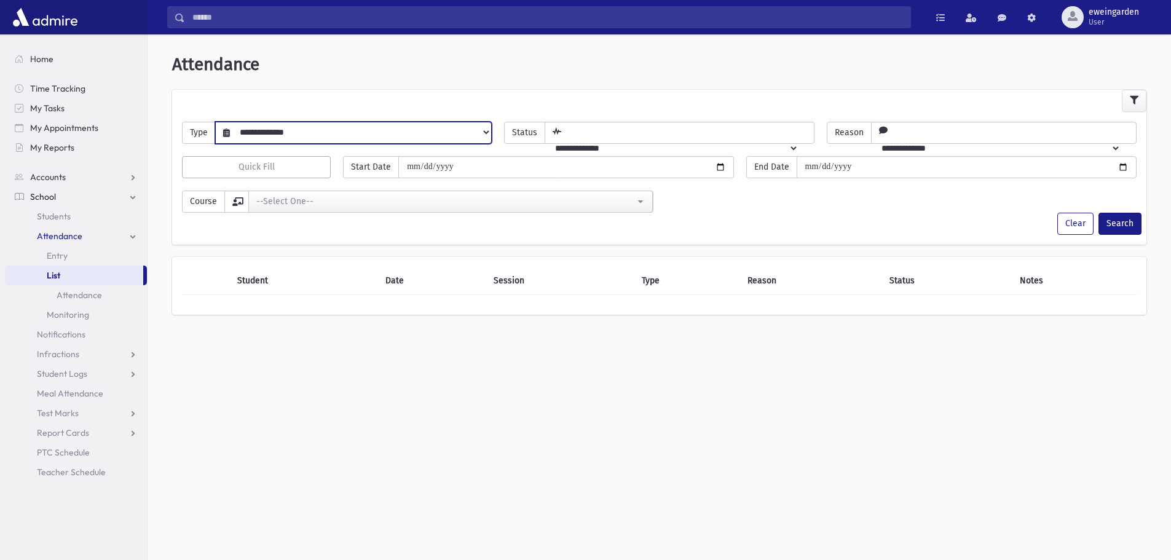  What do you see at coordinates (1074, 281) in the screenshot?
I see `th: Notes` at bounding box center [1074, 281].